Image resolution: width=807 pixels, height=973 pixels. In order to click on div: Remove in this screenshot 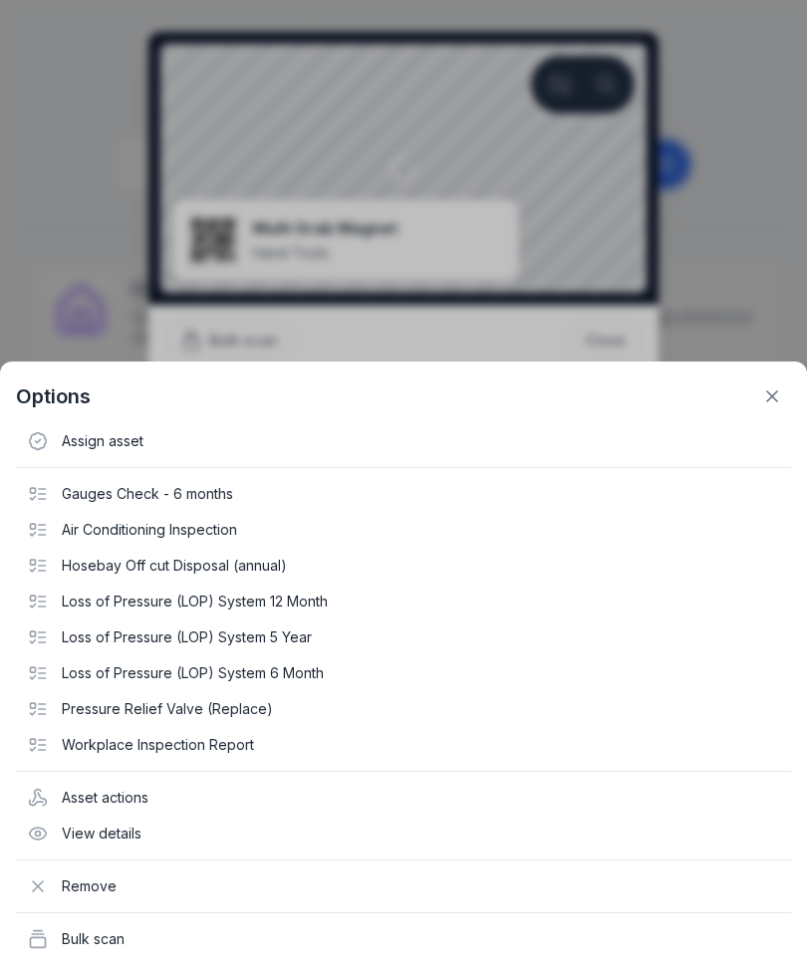, I will do `click(403, 887)`.